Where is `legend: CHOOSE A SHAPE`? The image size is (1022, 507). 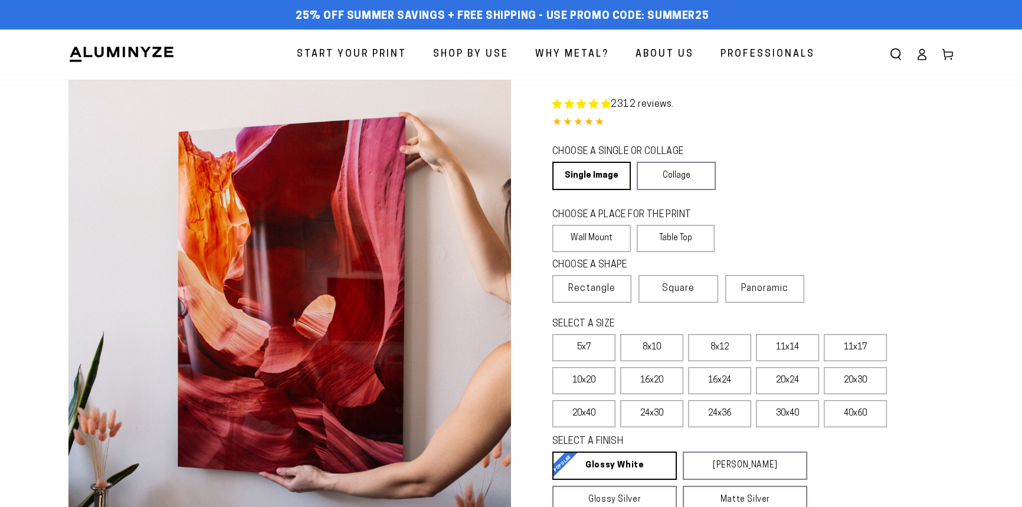
legend: CHOOSE A SHAPE is located at coordinates (629, 265).